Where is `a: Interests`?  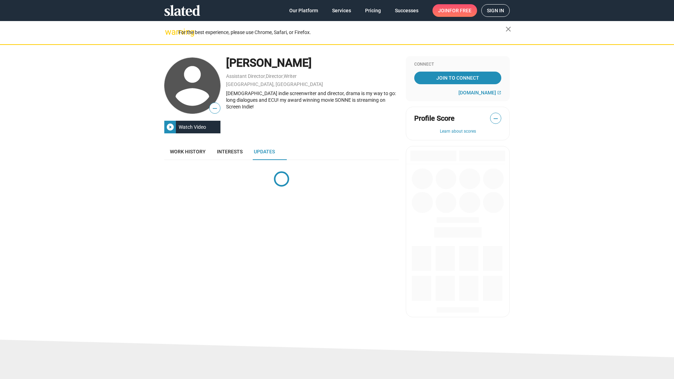
a: Interests is located at coordinates (230, 152).